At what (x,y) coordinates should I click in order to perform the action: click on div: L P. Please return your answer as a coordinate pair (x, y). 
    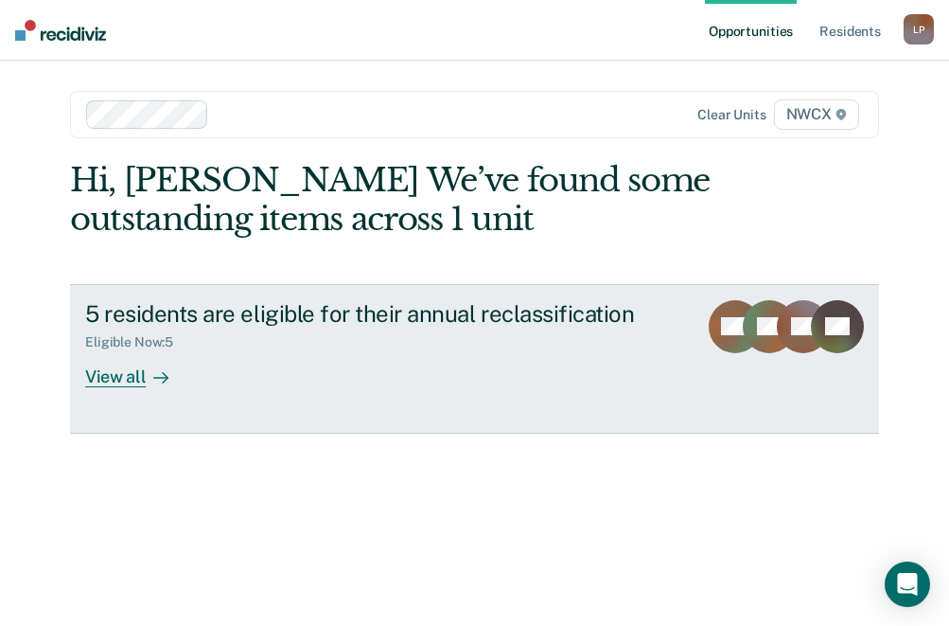
    Looking at the image, I should click on (919, 29).